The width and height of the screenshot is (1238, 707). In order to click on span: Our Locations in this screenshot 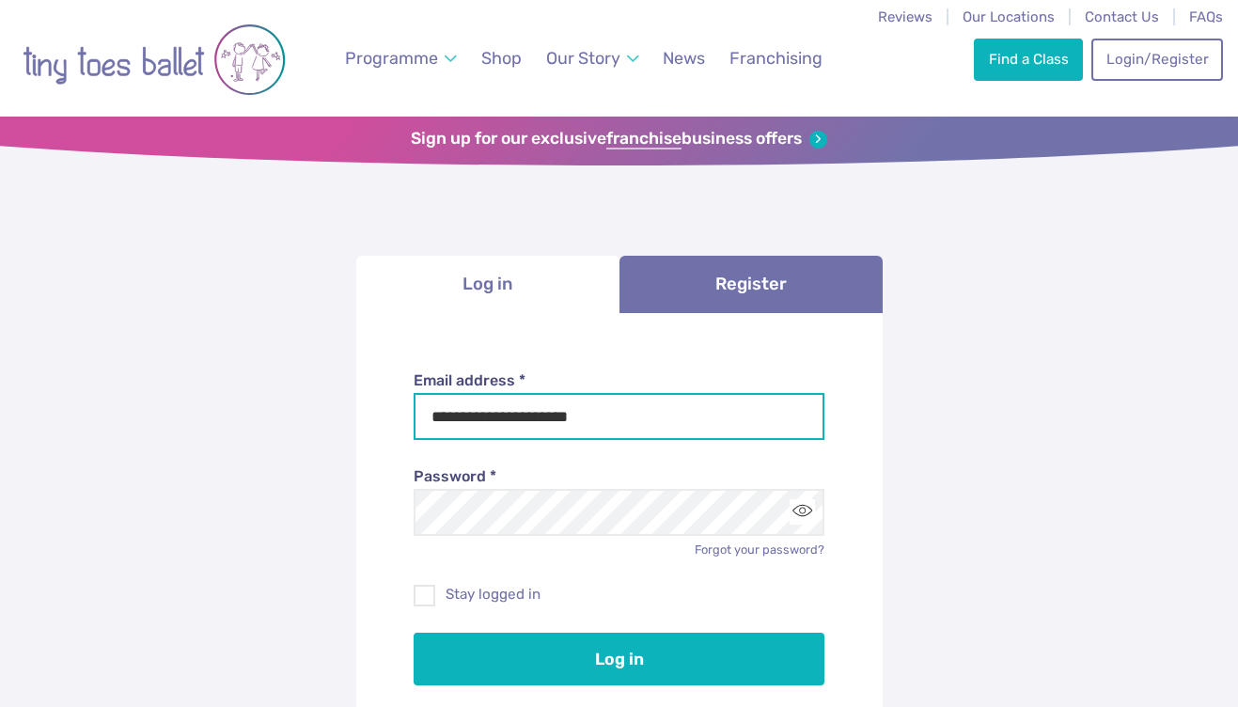, I will do `click(1008, 17)`.